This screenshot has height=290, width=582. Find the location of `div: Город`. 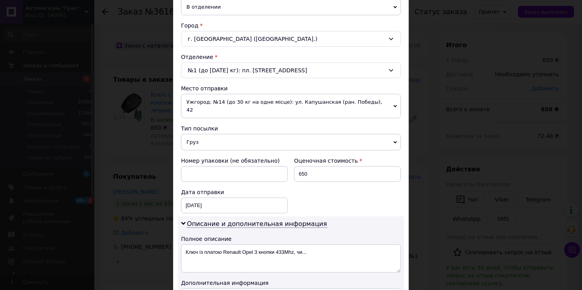

div: Город is located at coordinates (291, 26).